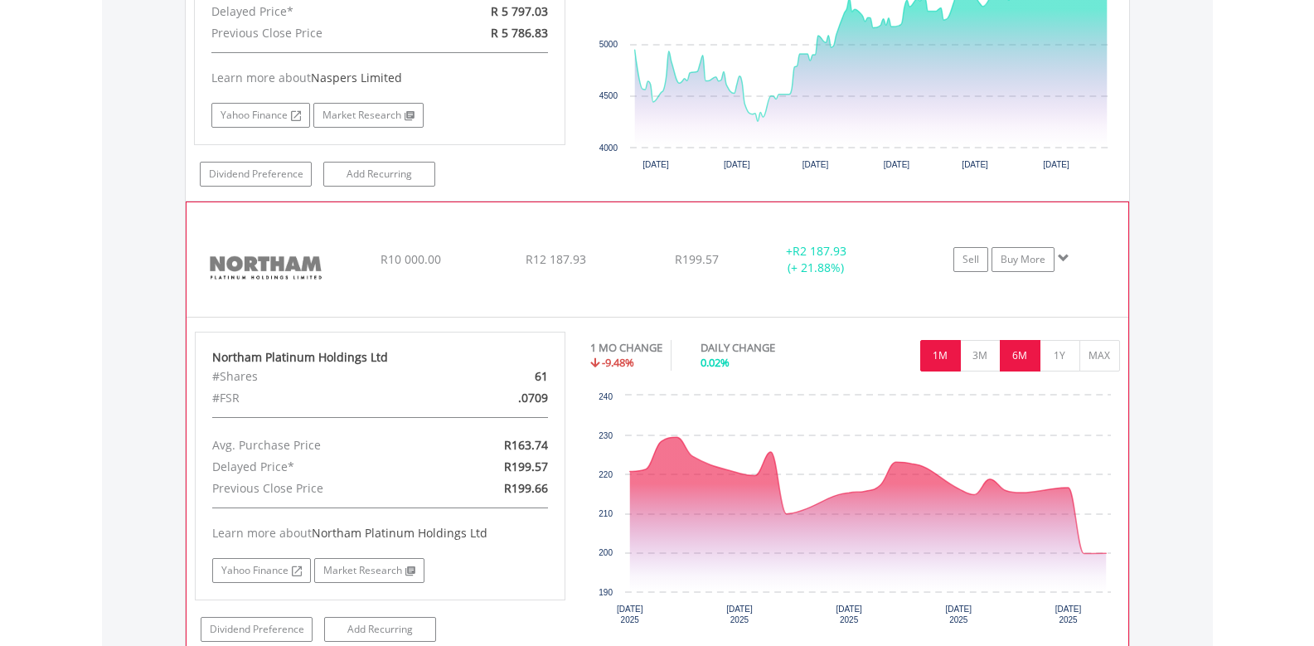 This screenshot has height=646, width=1314. What do you see at coordinates (605, 513) in the screenshot?
I see `text: 210` at bounding box center [605, 513].